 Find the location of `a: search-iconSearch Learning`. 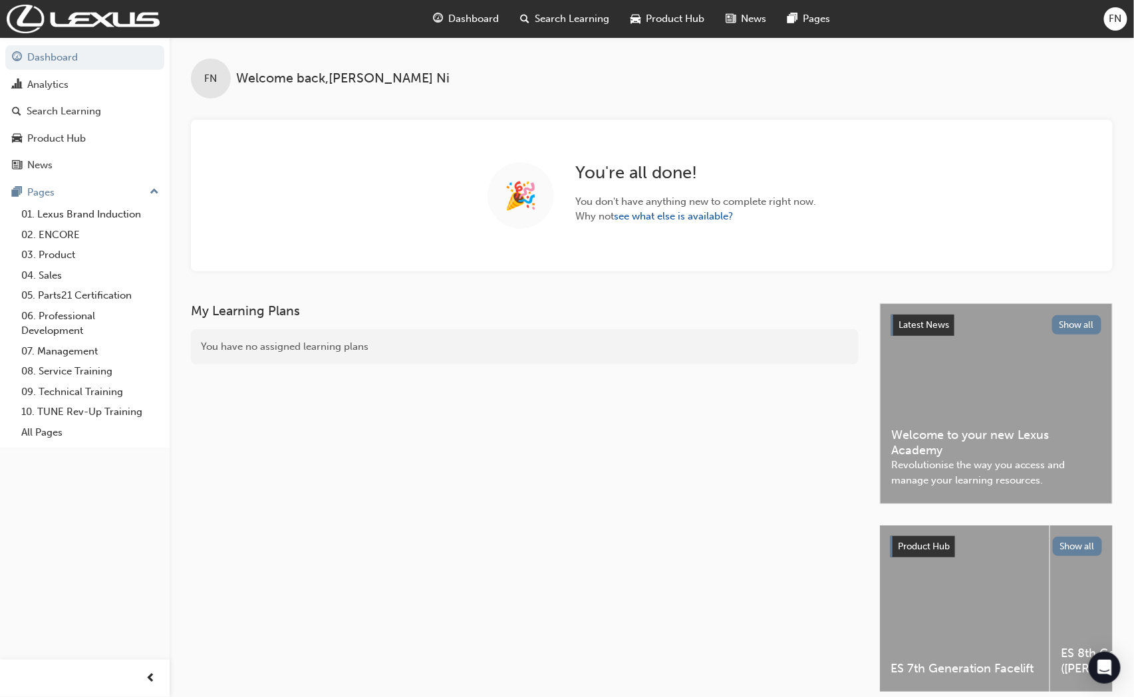

a: search-iconSearch Learning is located at coordinates (565, 19).